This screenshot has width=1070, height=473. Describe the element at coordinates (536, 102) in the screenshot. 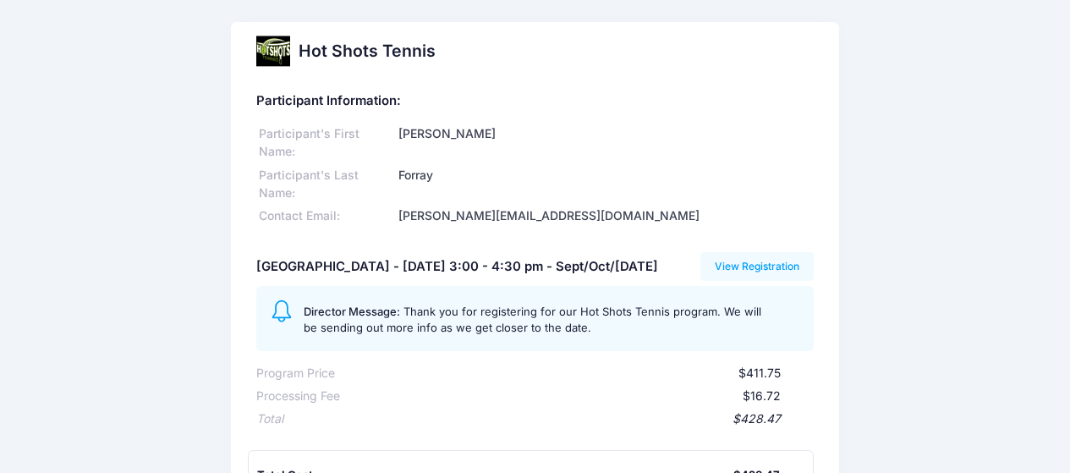

I see `h5: Participant Information:` at that location.